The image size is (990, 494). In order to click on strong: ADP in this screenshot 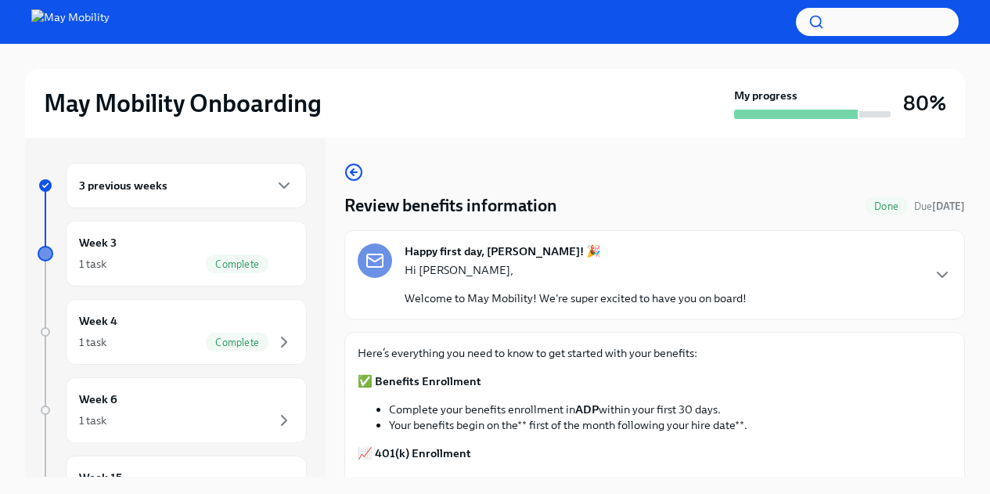, I will do `click(587, 409)`.